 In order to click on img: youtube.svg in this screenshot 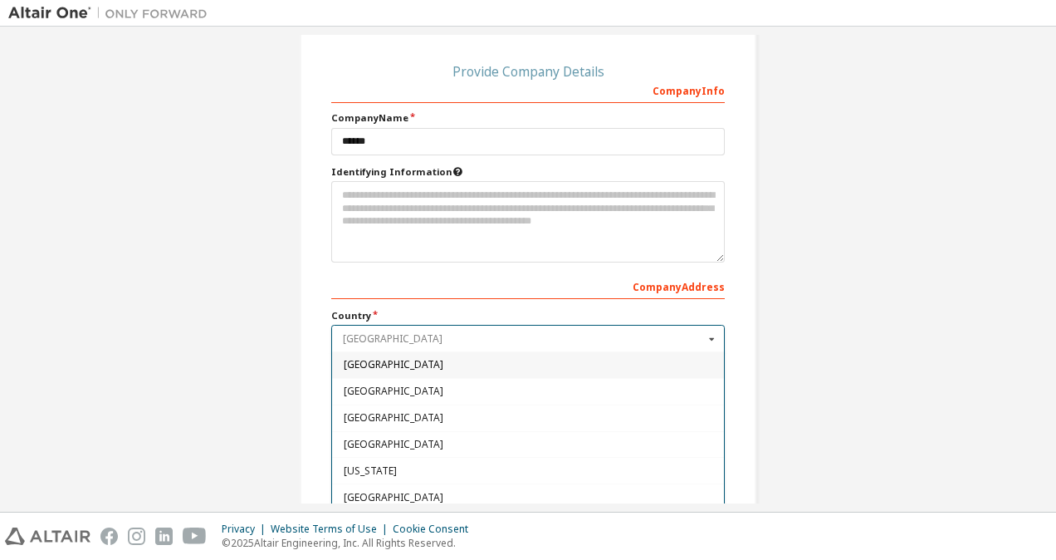, I will do `click(194, 535)`.